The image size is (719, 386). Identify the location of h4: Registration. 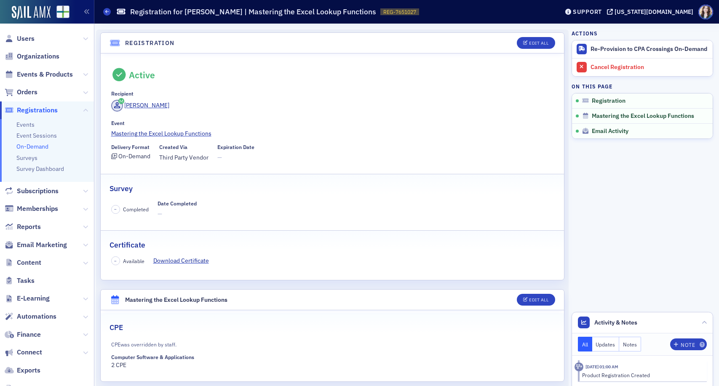
(150, 43).